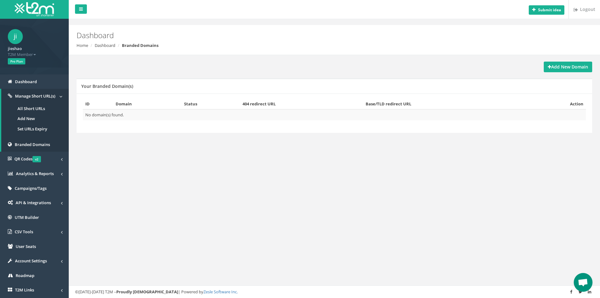  What do you see at coordinates (37, 159) in the screenshot?
I see `span: v2` at bounding box center [37, 159].